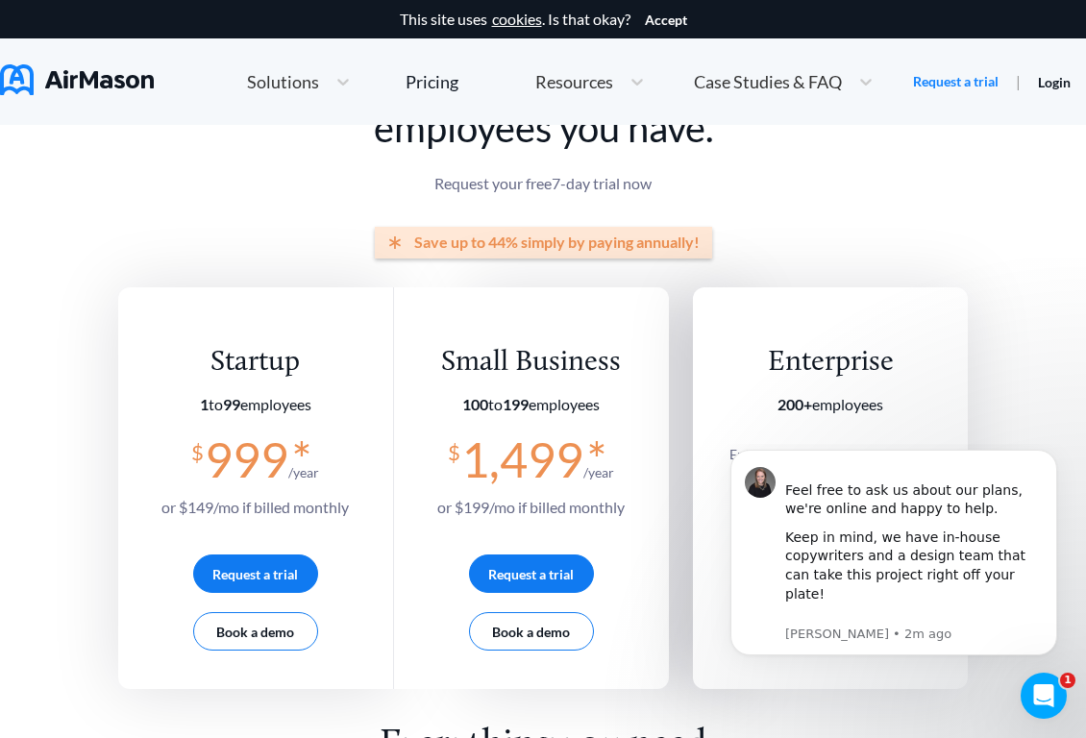  Describe the element at coordinates (556, 242) in the screenshot. I see `span: Save up to 44% simply by paying annually!` at that location.